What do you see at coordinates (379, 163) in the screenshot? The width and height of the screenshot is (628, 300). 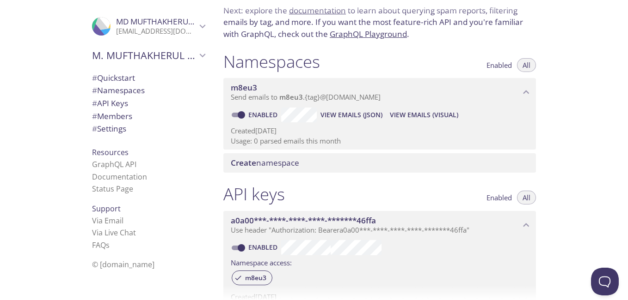 I see `div: Create namespace` at bounding box center [379, 163].